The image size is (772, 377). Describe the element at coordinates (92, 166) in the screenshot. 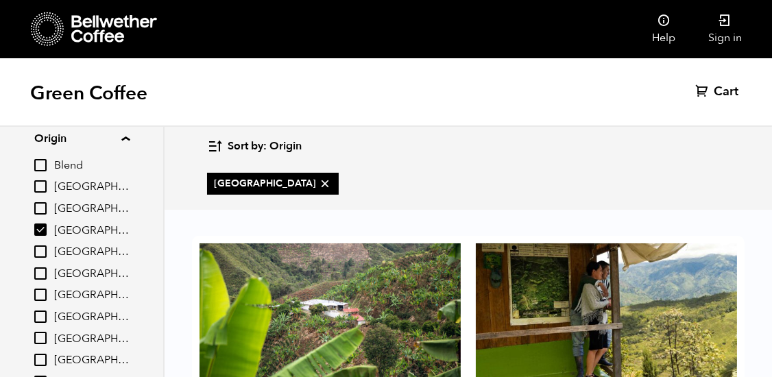

I see `span: Blend` at that location.